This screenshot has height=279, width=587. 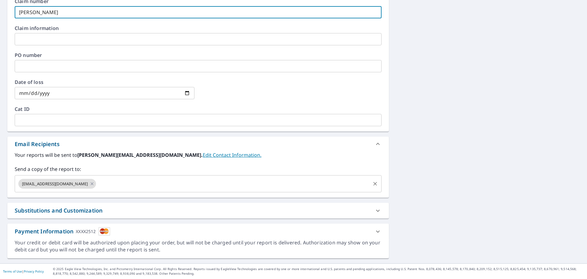 I want to click on img: cardImage, so click(x=104, y=231).